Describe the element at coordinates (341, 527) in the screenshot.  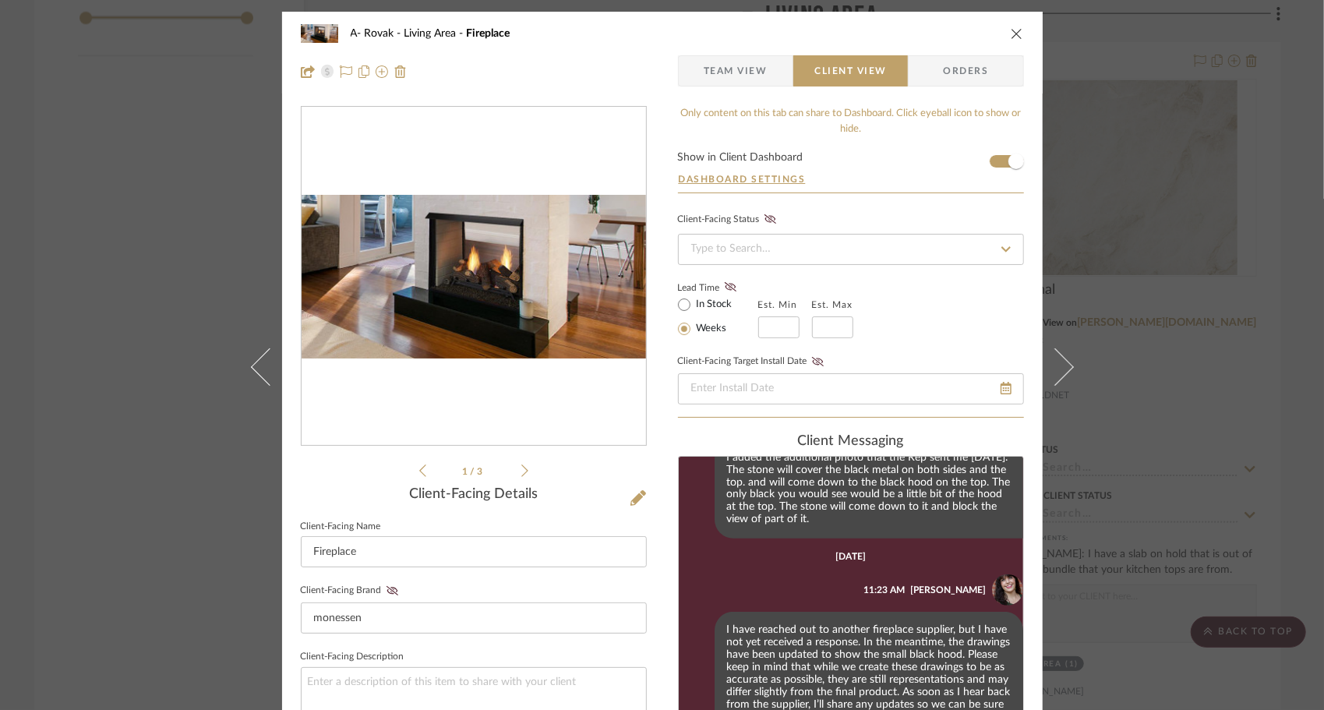
I see `label: Client-Facing Name` at that location.